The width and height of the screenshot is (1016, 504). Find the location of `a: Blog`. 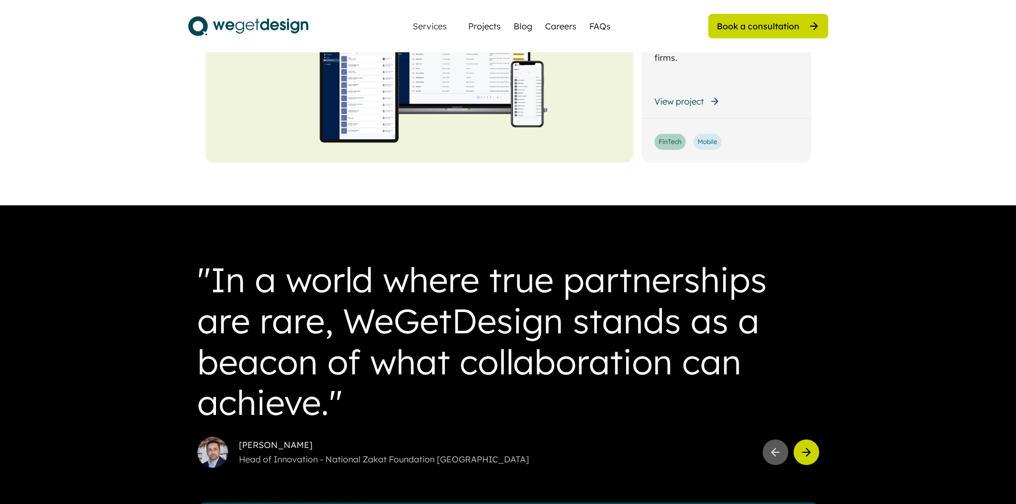

a: Blog is located at coordinates (523, 26).